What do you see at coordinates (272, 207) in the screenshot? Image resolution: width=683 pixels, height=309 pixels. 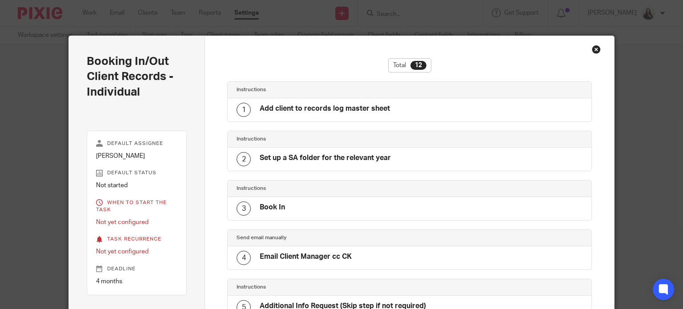 I see `h4: Book In` at bounding box center [272, 207].